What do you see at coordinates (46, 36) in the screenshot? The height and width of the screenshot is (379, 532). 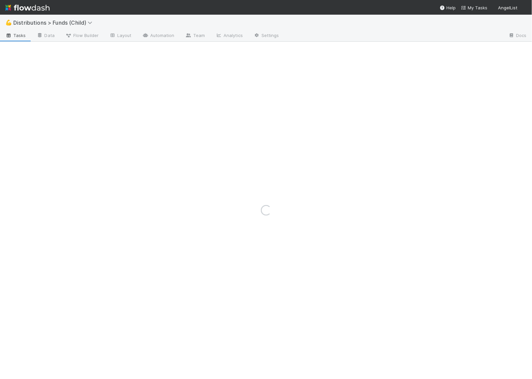 I see `a: Data` at bounding box center [46, 36].